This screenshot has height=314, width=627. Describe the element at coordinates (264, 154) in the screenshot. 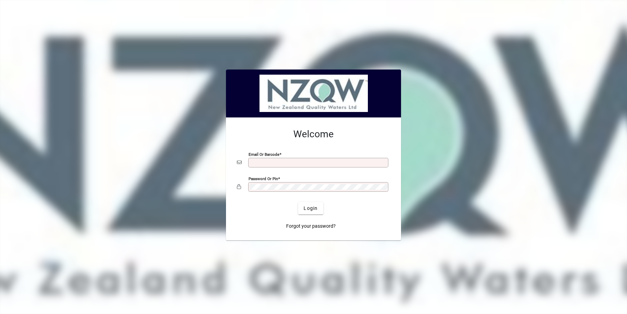

I see `mat-label: Email or Barcode` at that location.